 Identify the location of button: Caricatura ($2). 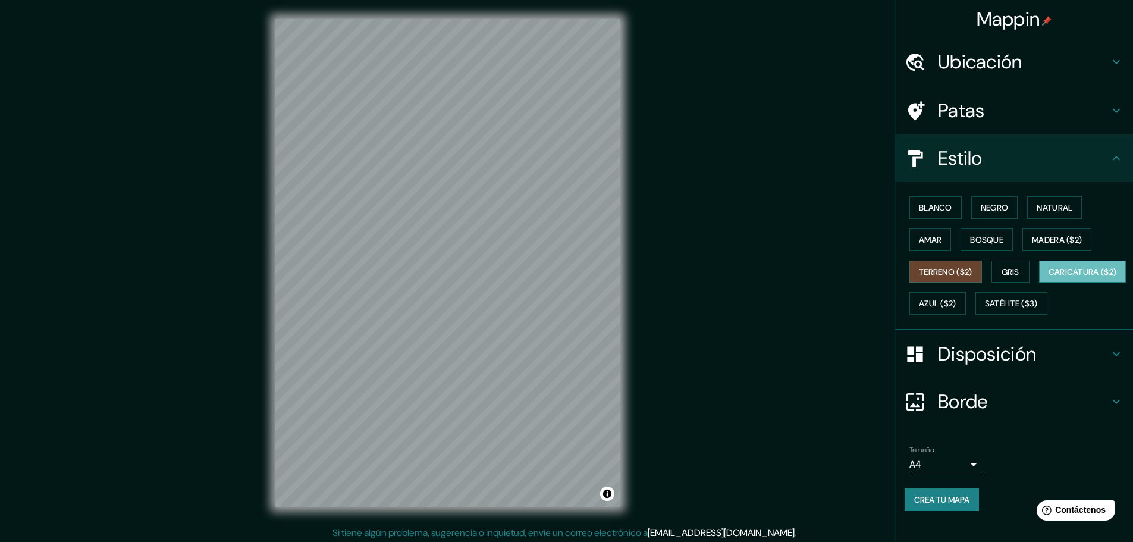
(1083, 272).